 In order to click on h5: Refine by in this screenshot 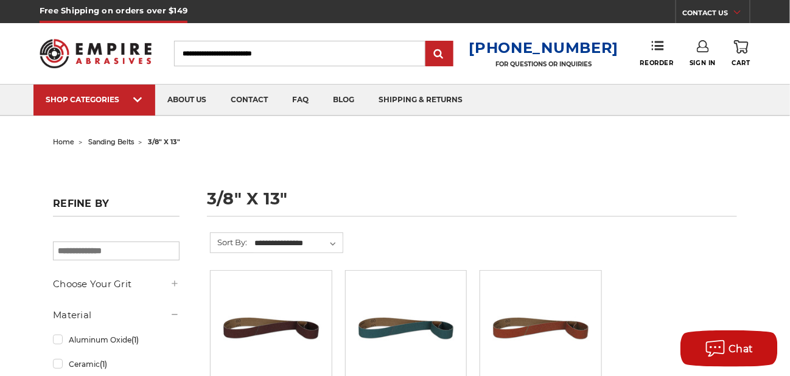, I will do `click(116, 207)`.